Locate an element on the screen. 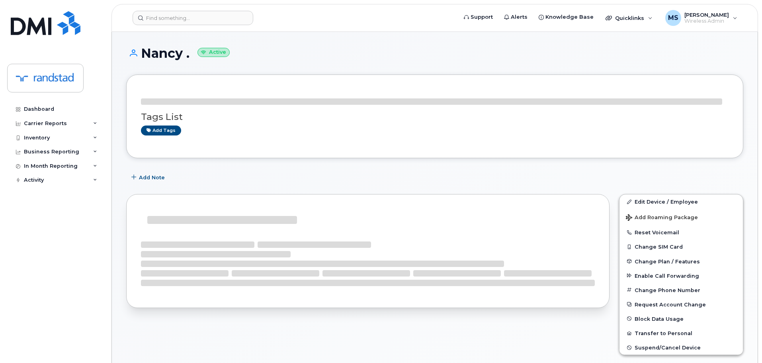  span: Add Note is located at coordinates (152, 177).